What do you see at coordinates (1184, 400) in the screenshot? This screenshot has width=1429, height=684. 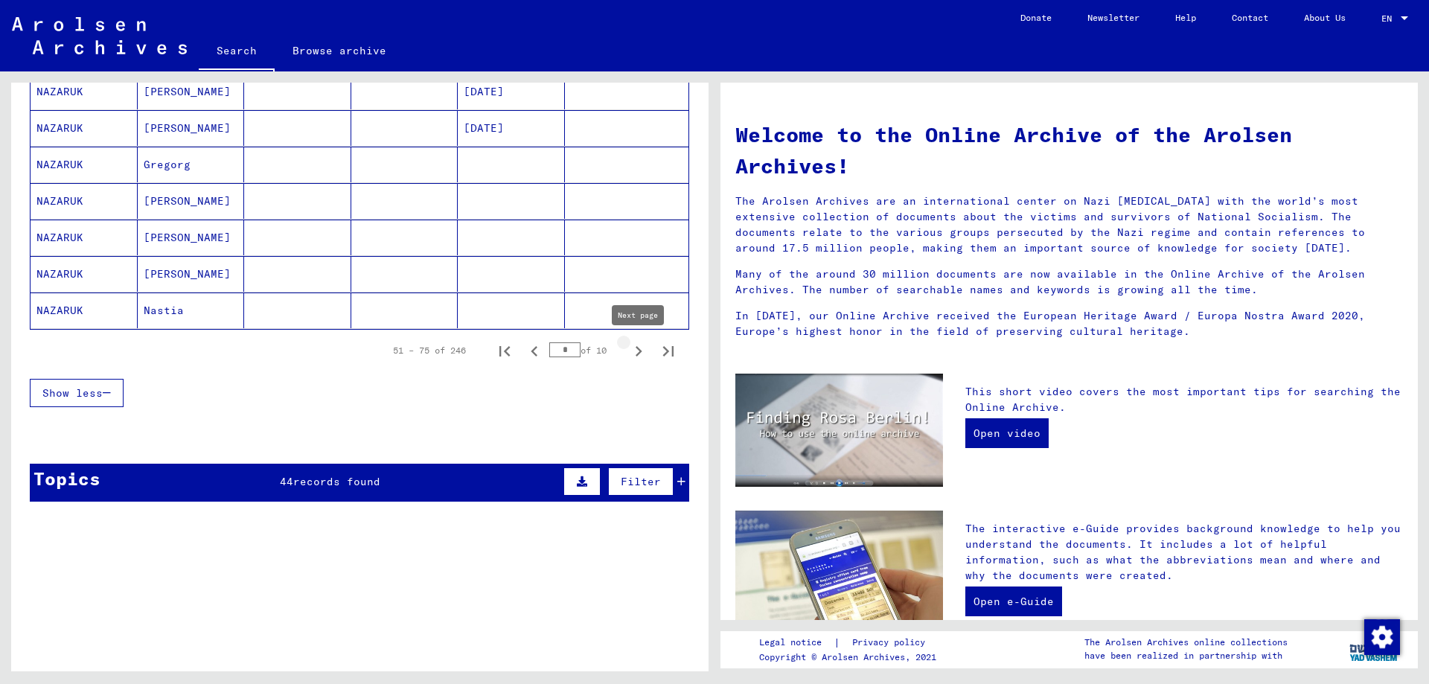 I see `p: This short video covers the most important tips for searching the Online Archive.` at bounding box center [1184, 400].